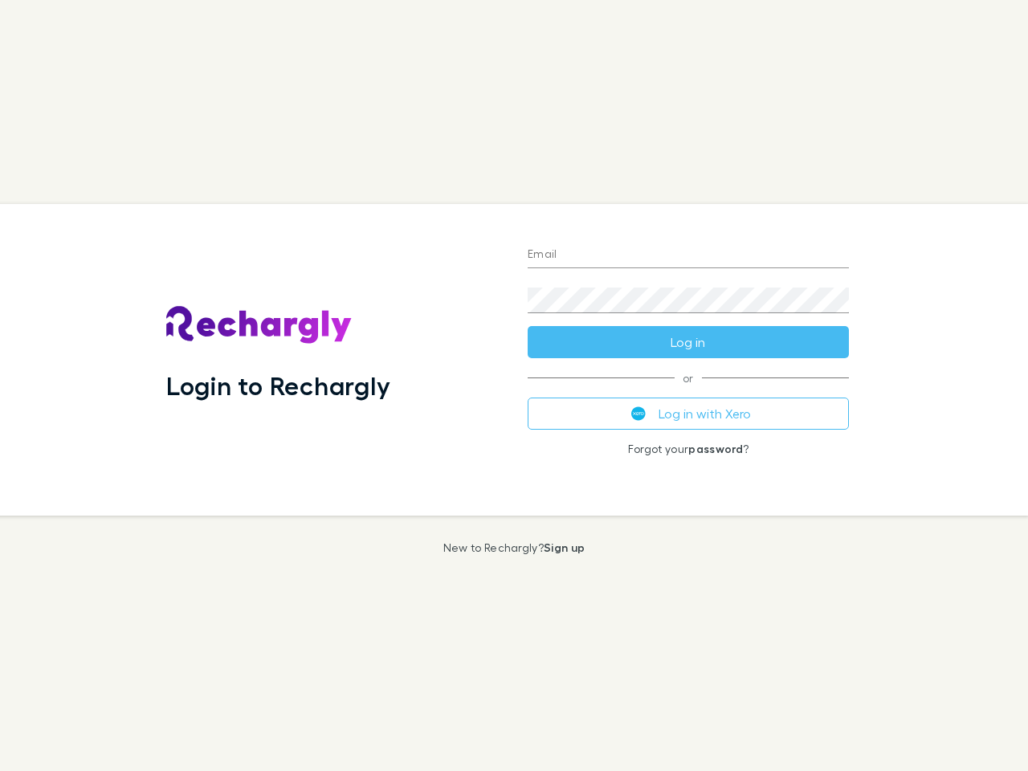 Image resolution: width=1028 pixels, height=771 pixels. Describe the element at coordinates (688, 414) in the screenshot. I see `button: Log in with Xero` at that location.